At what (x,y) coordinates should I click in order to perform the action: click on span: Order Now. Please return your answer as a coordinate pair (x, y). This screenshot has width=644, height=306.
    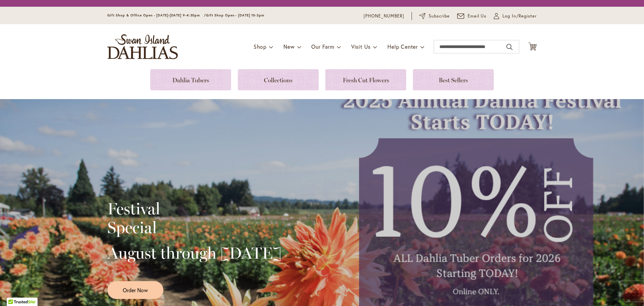
    Looking at the image, I should click on (135, 290).